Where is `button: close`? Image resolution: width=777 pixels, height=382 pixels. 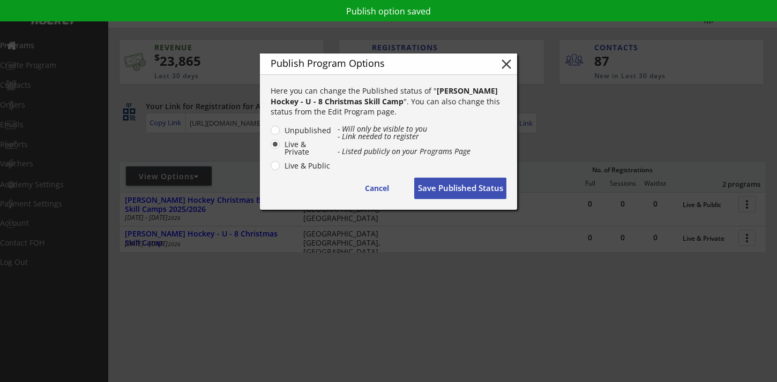
button: close is located at coordinates (506, 64).